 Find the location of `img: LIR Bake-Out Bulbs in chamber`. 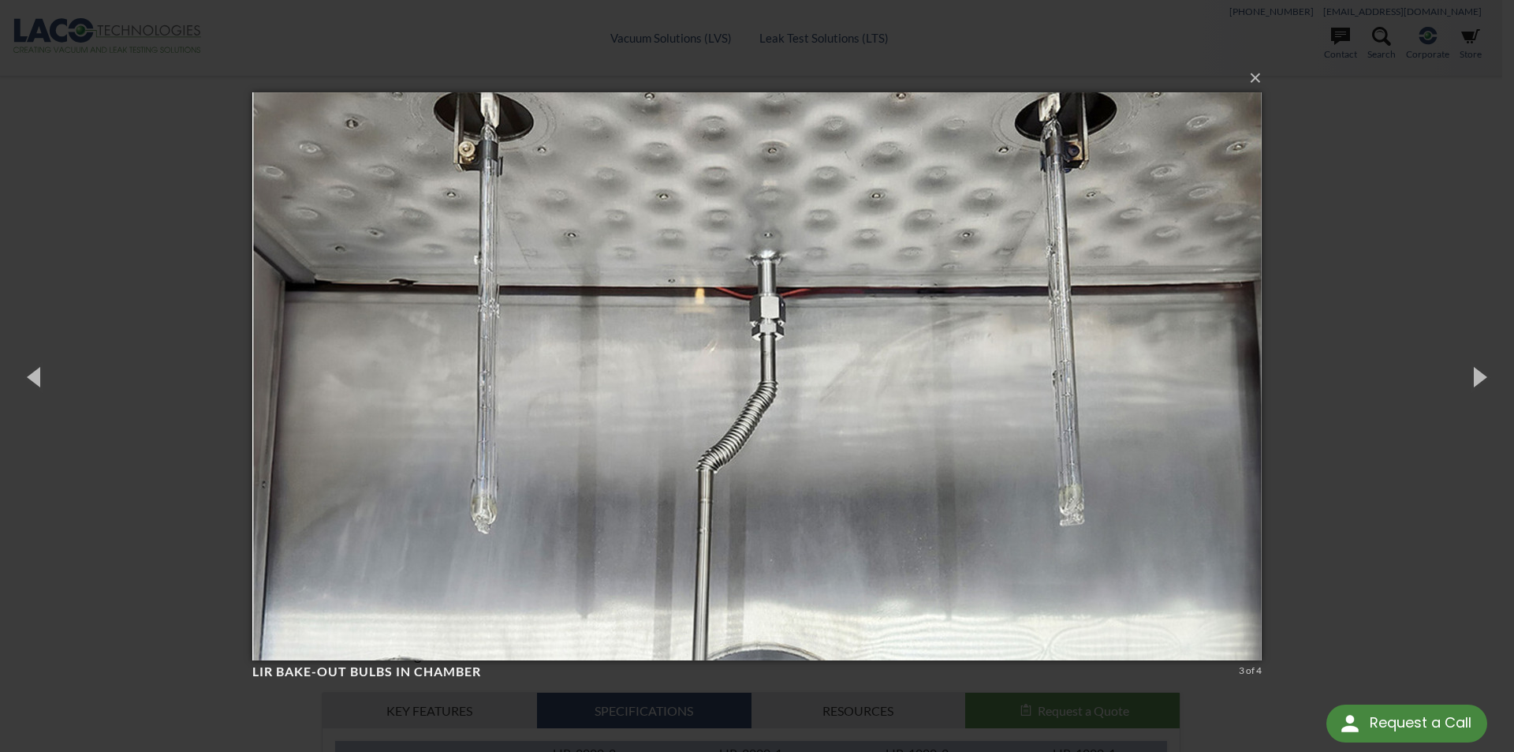

img: LIR Bake-Out Bulbs in chamber is located at coordinates (757, 376).